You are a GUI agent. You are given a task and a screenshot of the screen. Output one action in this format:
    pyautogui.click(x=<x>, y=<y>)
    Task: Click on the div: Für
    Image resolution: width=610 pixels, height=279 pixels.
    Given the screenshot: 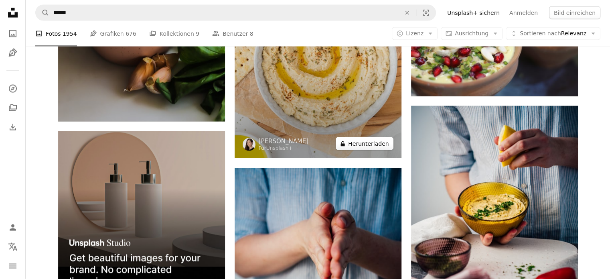 What is the action you would take?
    pyautogui.click(x=284, y=148)
    